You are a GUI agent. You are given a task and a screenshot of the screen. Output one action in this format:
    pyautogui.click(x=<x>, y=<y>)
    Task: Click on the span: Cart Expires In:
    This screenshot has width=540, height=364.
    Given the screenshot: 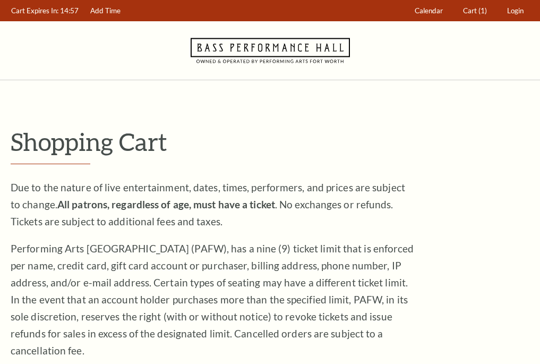 What is the action you would take?
    pyautogui.click(x=35, y=11)
    